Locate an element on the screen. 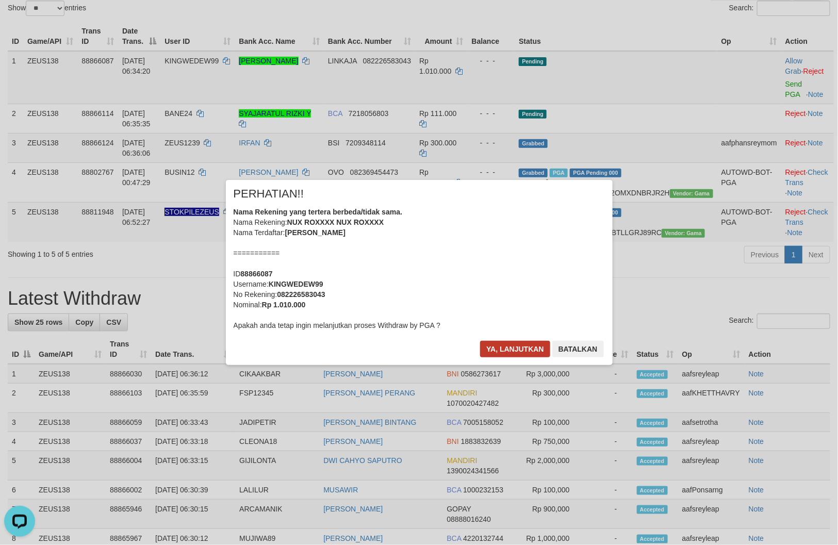 Image resolution: width=838 pixels, height=545 pixels. b: Nama Rekening yang tertera berbeda/tidak sama. is located at coordinates (318, 212).